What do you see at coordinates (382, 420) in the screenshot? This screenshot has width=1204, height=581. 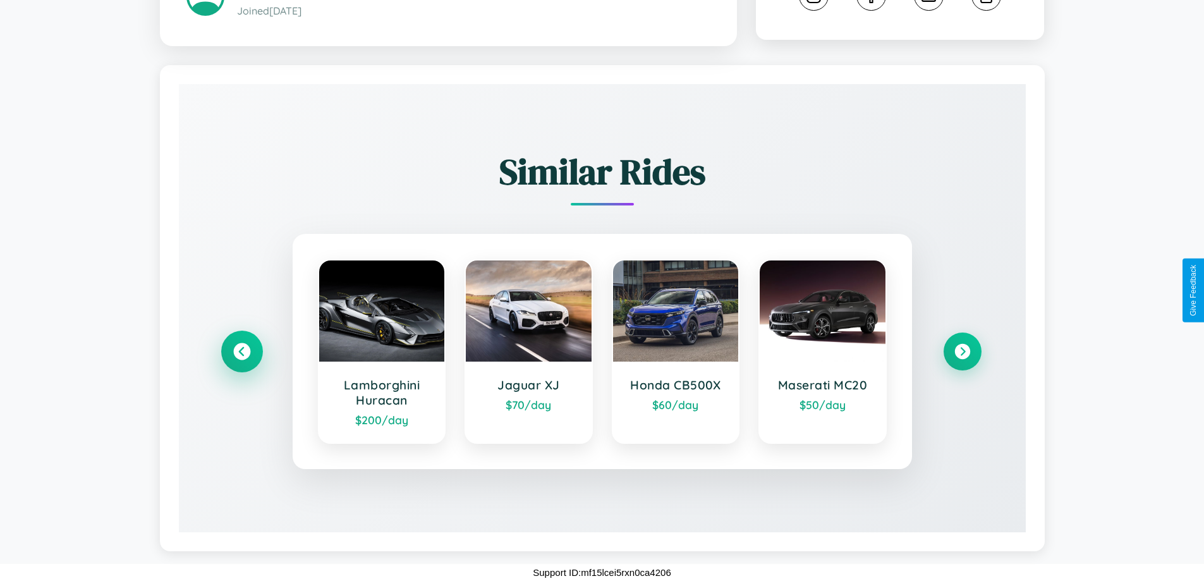 I see `div: $ 200 /day` at bounding box center [382, 420].